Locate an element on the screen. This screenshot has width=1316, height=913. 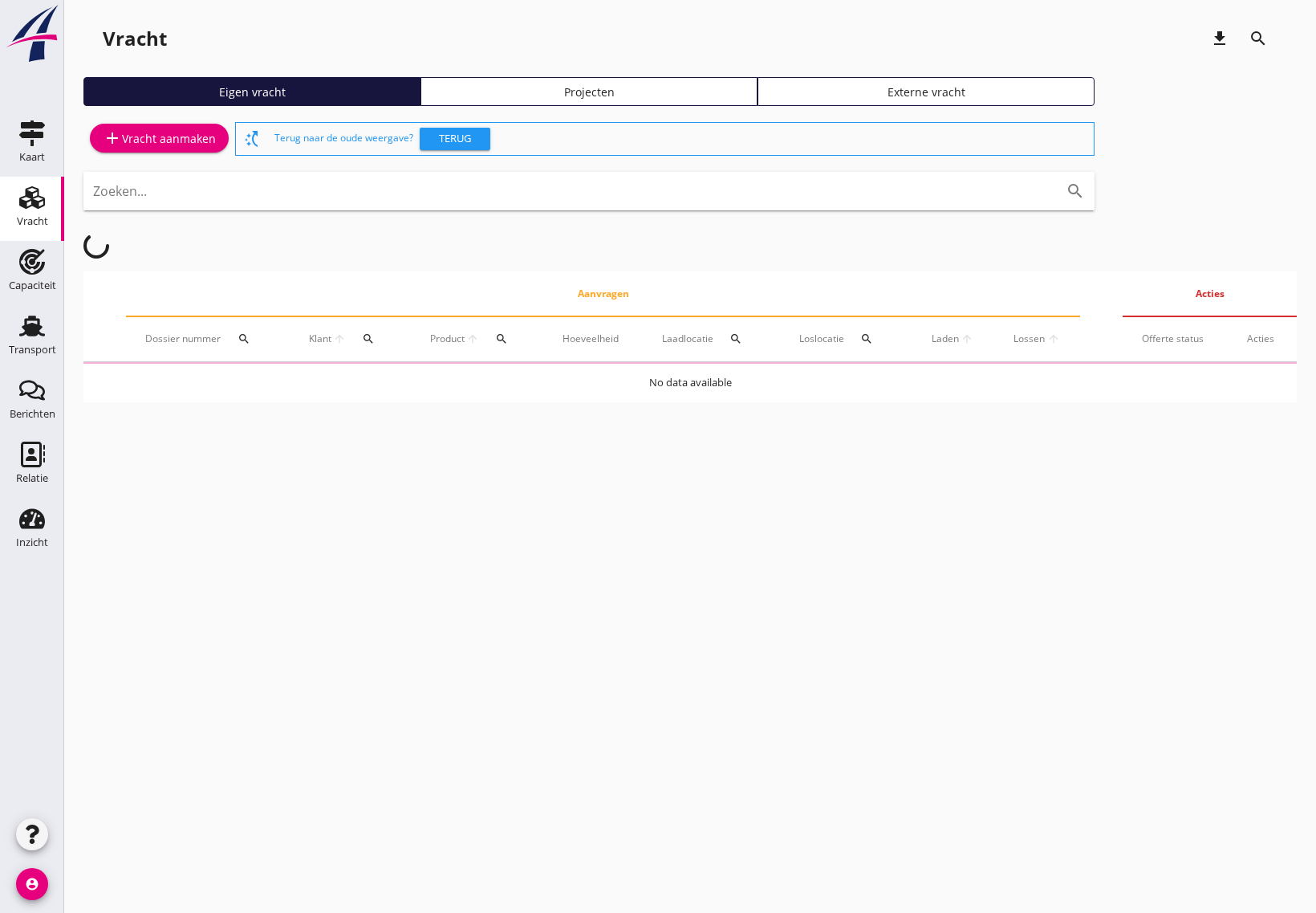
span: Laden is located at coordinates (946, 339).